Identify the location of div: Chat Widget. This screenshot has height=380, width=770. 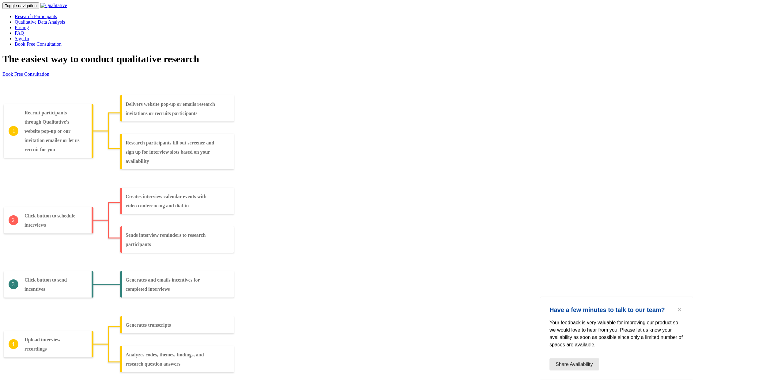
(755, 365).